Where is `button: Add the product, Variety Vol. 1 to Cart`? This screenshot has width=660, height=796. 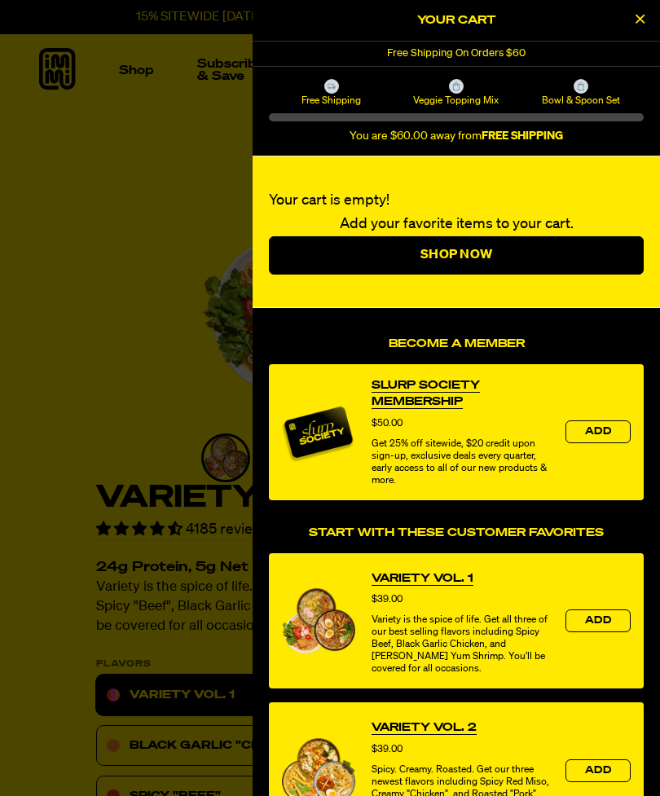 button: Add the product, Variety Vol. 1 to Cart is located at coordinates (598, 621).